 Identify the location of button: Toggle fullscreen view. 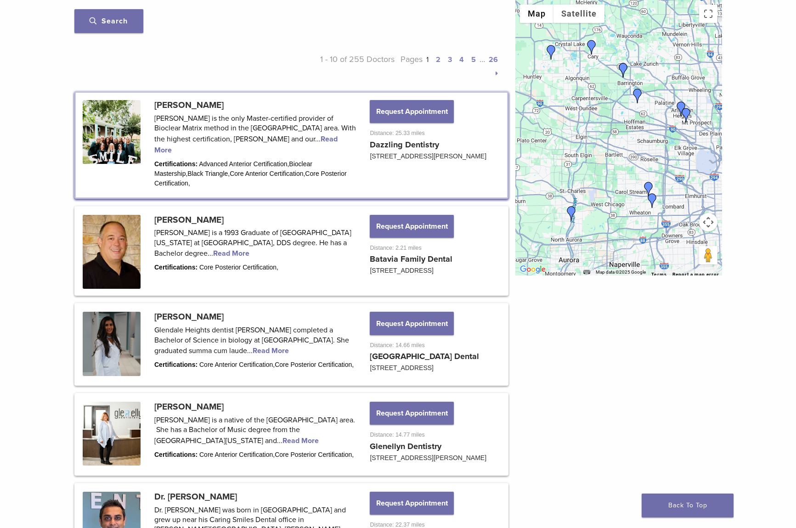
(709, 14).